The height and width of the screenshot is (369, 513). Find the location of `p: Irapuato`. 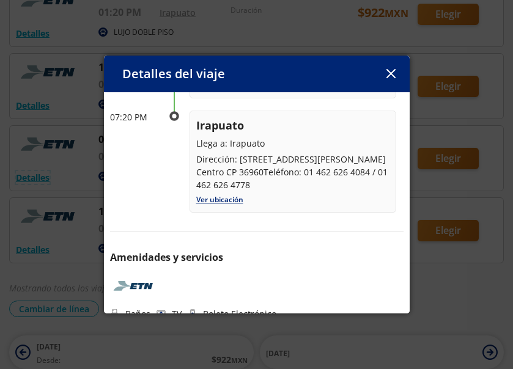

p: Irapuato is located at coordinates (293, 125).